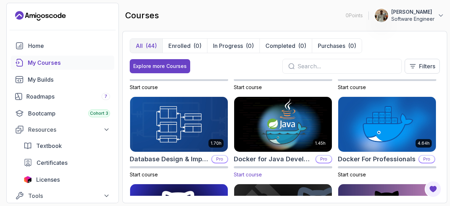 The image size is (450, 206). Describe the element at coordinates (99, 113) in the screenshot. I see `span: Cohort 3` at that location.